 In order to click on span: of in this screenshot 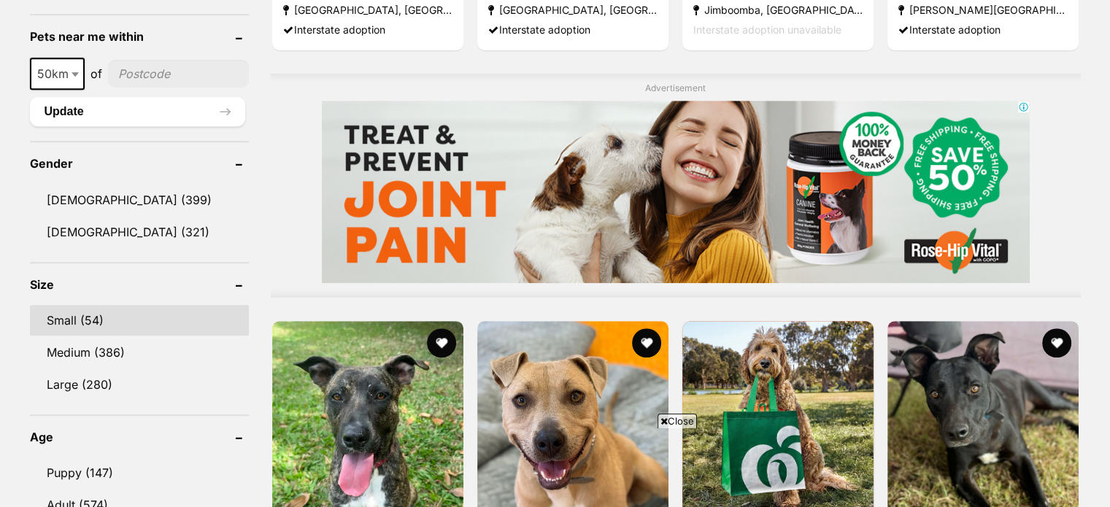, I will do `click(96, 74)`.